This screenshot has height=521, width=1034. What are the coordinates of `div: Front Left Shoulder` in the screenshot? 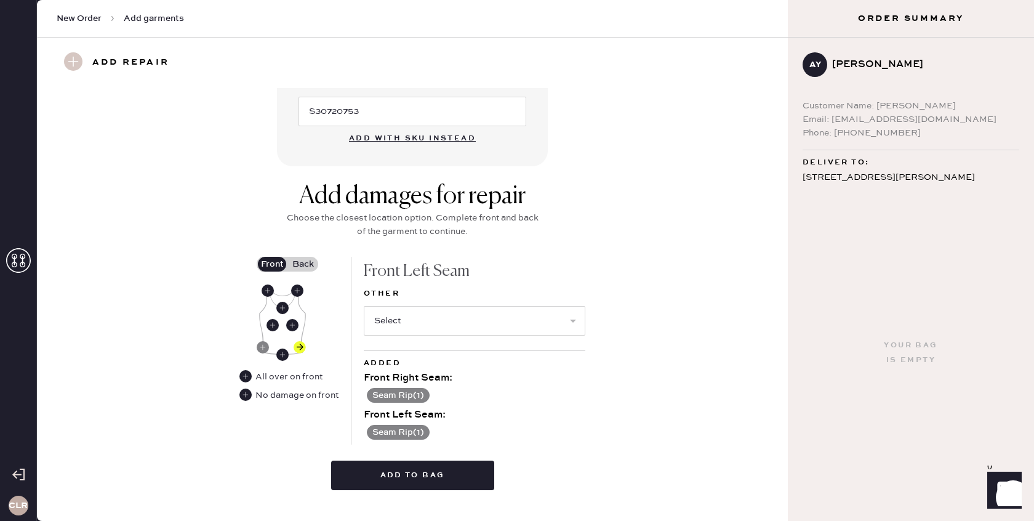 It's located at (297, 291).